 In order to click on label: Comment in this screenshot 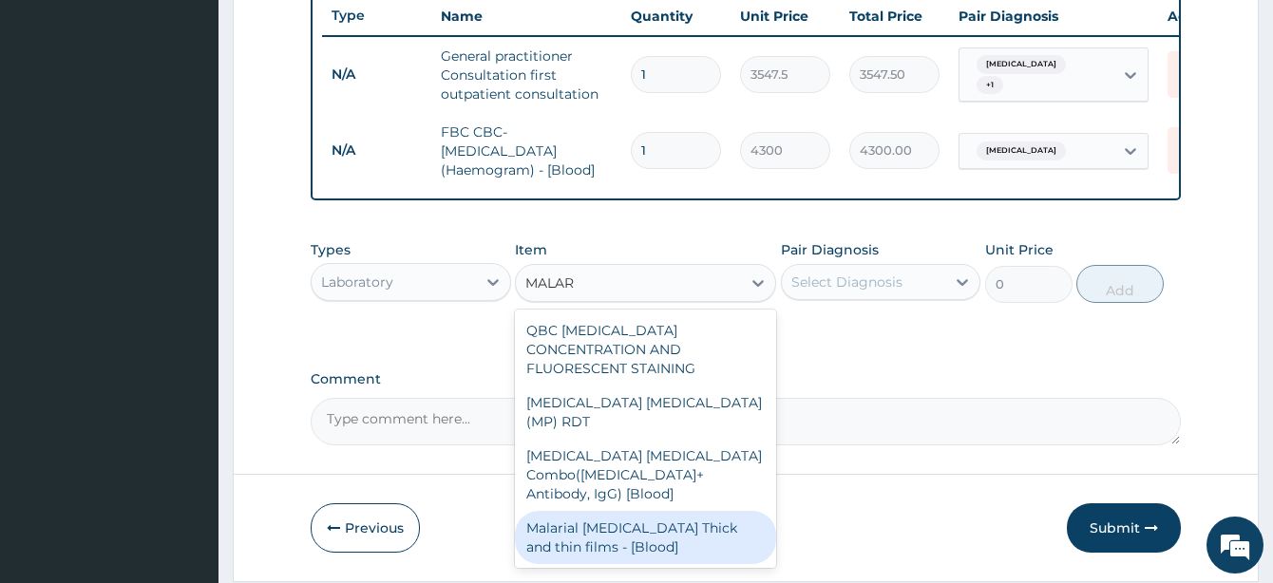, I will do `click(746, 379)`.